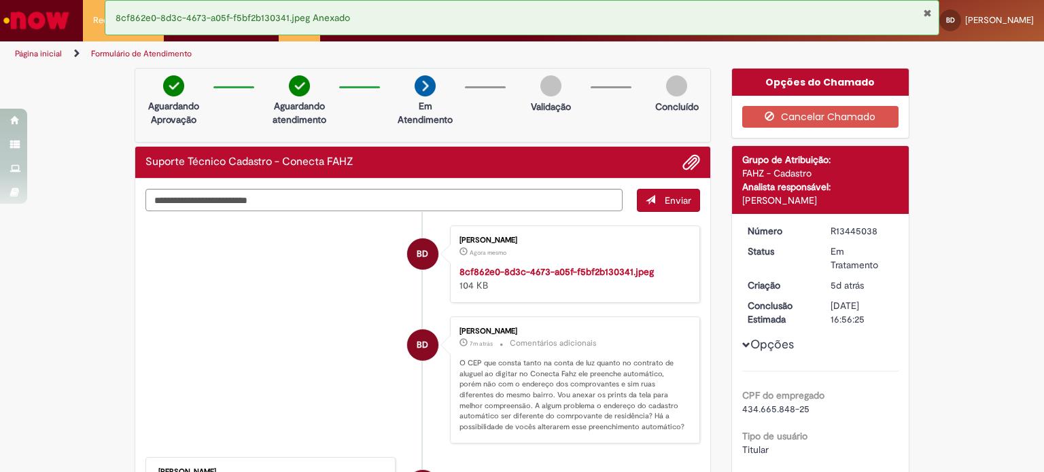  What do you see at coordinates (755, 450) in the screenshot?
I see `span: Titular` at bounding box center [755, 450].